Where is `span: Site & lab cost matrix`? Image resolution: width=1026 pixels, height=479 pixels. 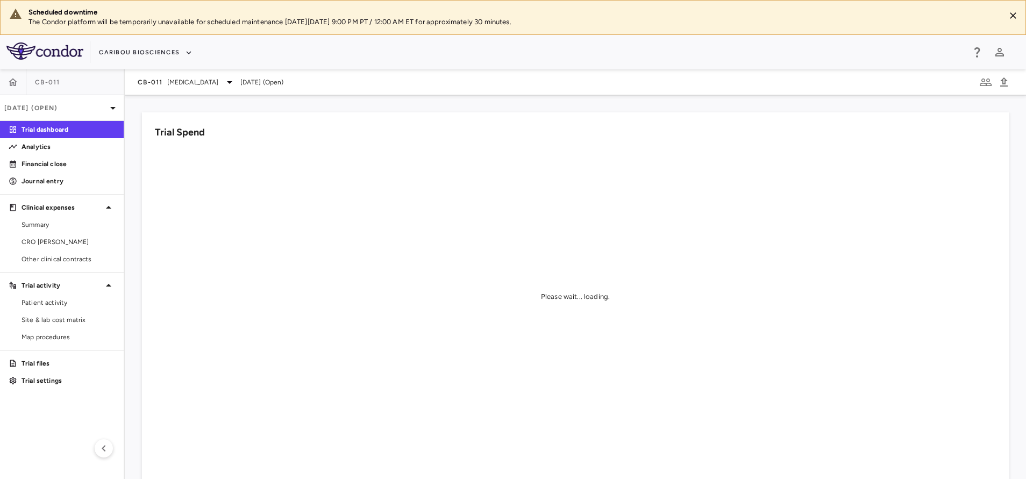 span: Site & lab cost matrix is located at coordinates (68, 320).